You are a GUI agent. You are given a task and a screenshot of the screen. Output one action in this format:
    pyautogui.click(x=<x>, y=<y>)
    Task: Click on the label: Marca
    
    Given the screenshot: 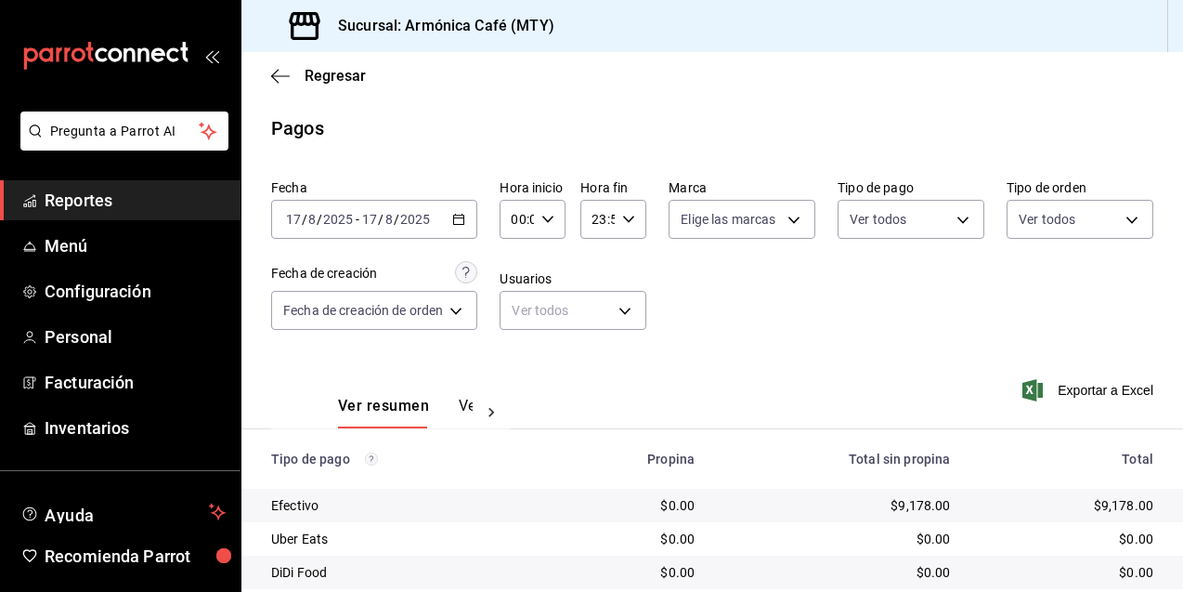 What is the action you would take?
    pyautogui.click(x=742, y=188)
    